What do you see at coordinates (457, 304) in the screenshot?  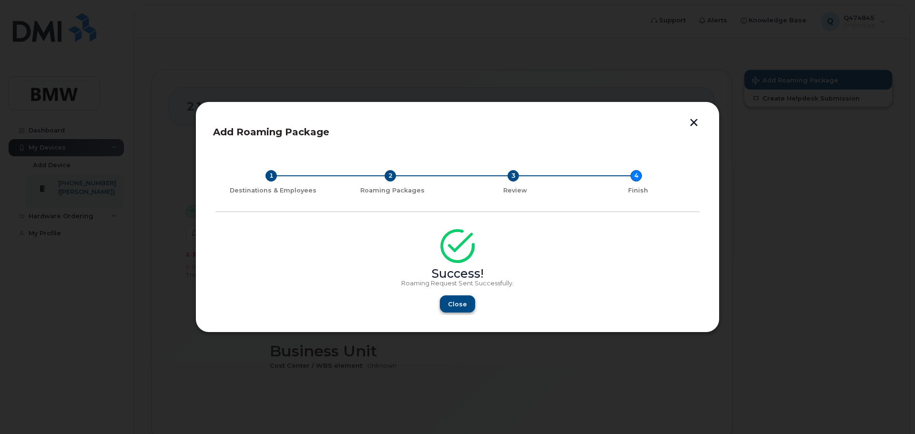 I see `button: Close` at bounding box center [457, 304].